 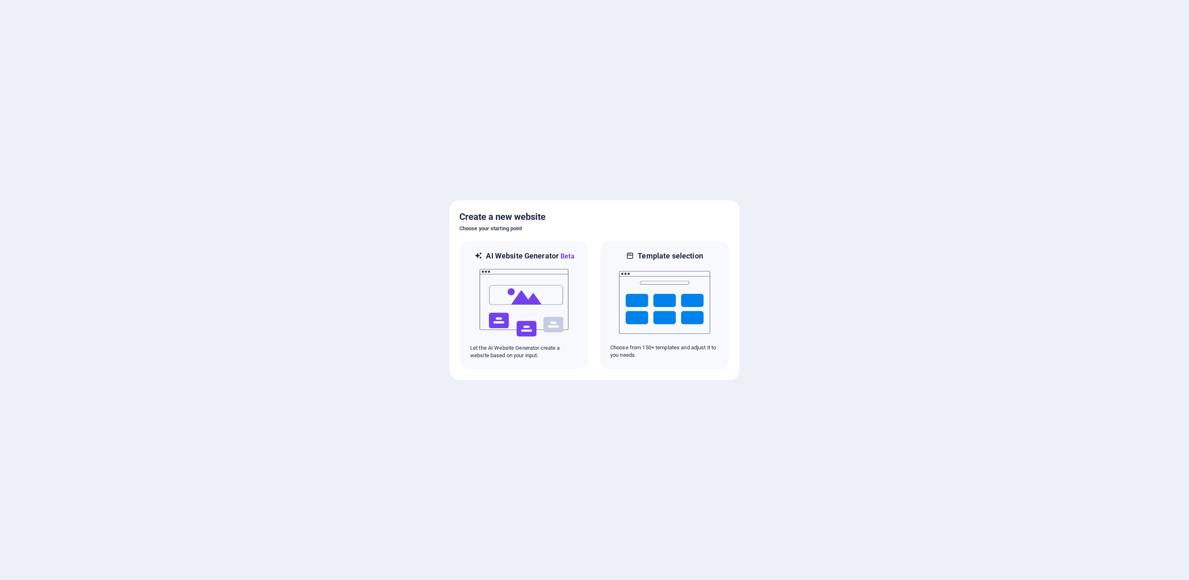 What do you see at coordinates (525, 352) in the screenshot?
I see `p: Let the AI Website Generator create a website based on your input.` at bounding box center [525, 352].